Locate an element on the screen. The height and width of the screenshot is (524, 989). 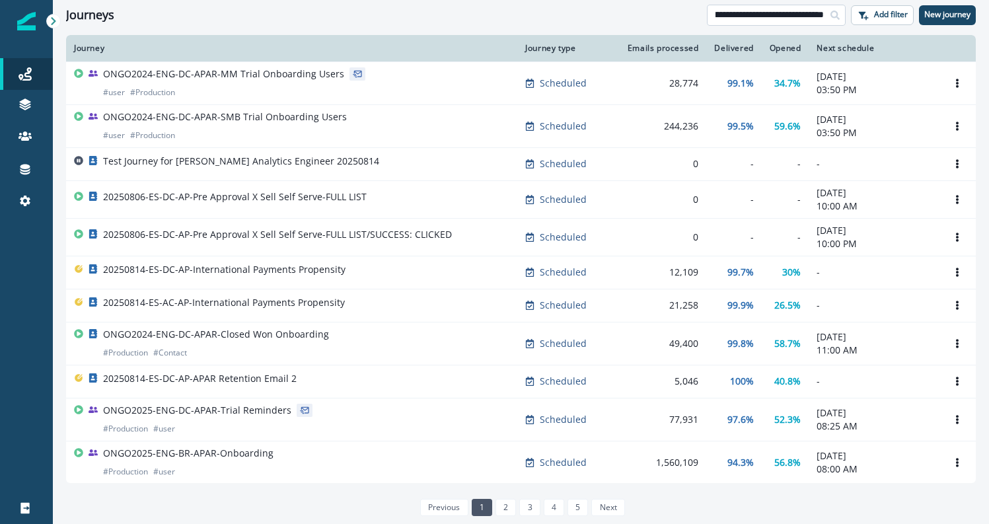
button: Add filter is located at coordinates (882, 15).